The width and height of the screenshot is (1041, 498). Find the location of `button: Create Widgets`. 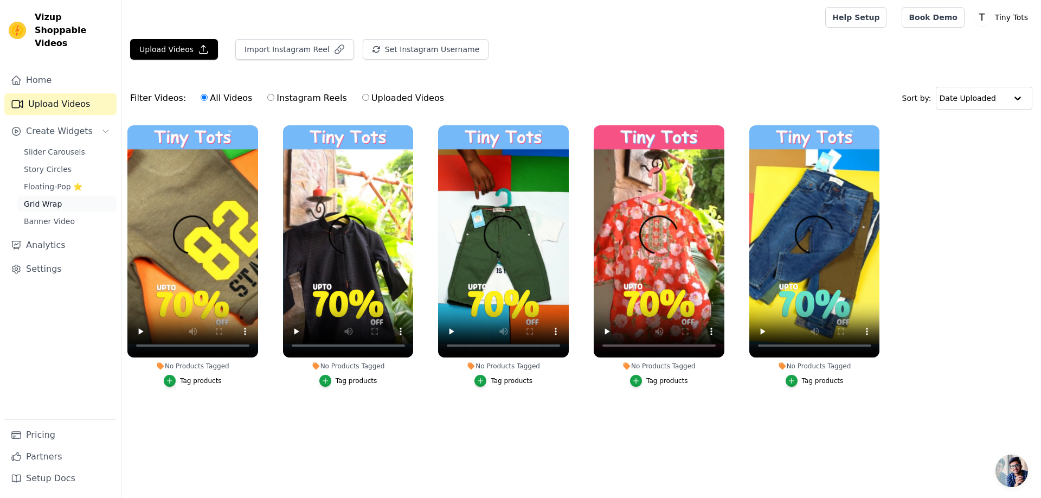

button: Create Widgets is located at coordinates (60, 131).